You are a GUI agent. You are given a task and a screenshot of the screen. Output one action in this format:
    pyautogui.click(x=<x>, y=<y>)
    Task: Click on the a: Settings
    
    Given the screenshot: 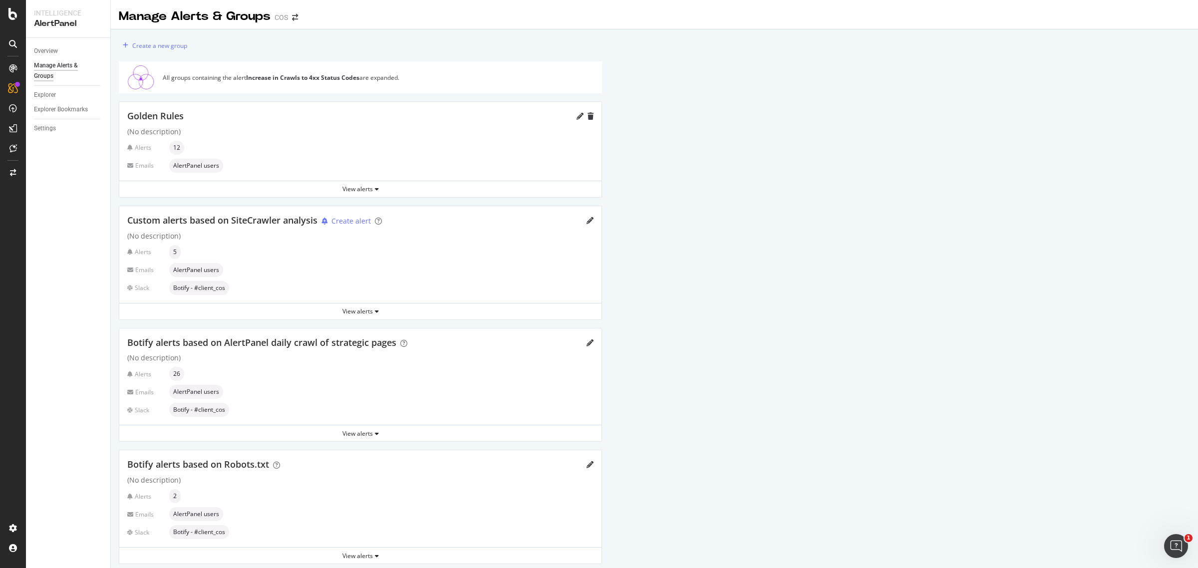 What is the action you would take?
    pyautogui.click(x=68, y=128)
    